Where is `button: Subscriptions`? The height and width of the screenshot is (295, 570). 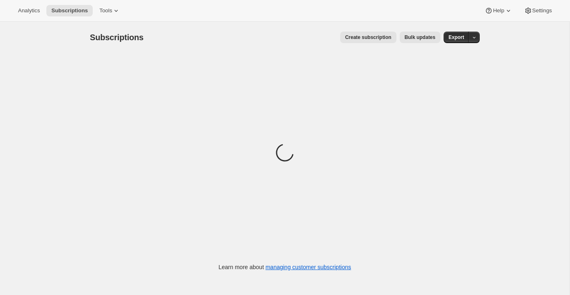
button: Subscriptions is located at coordinates (69, 11).